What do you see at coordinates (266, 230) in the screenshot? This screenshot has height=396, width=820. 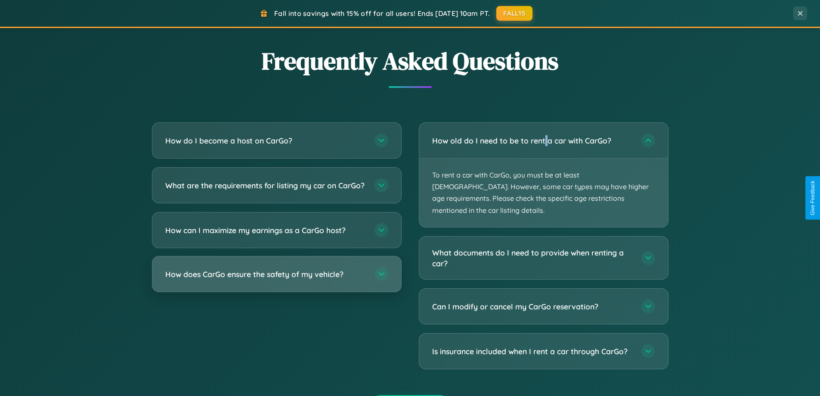 I see `h3: How can I maximize my earnings as a CarGo host?` at bounding box center [266, 230].